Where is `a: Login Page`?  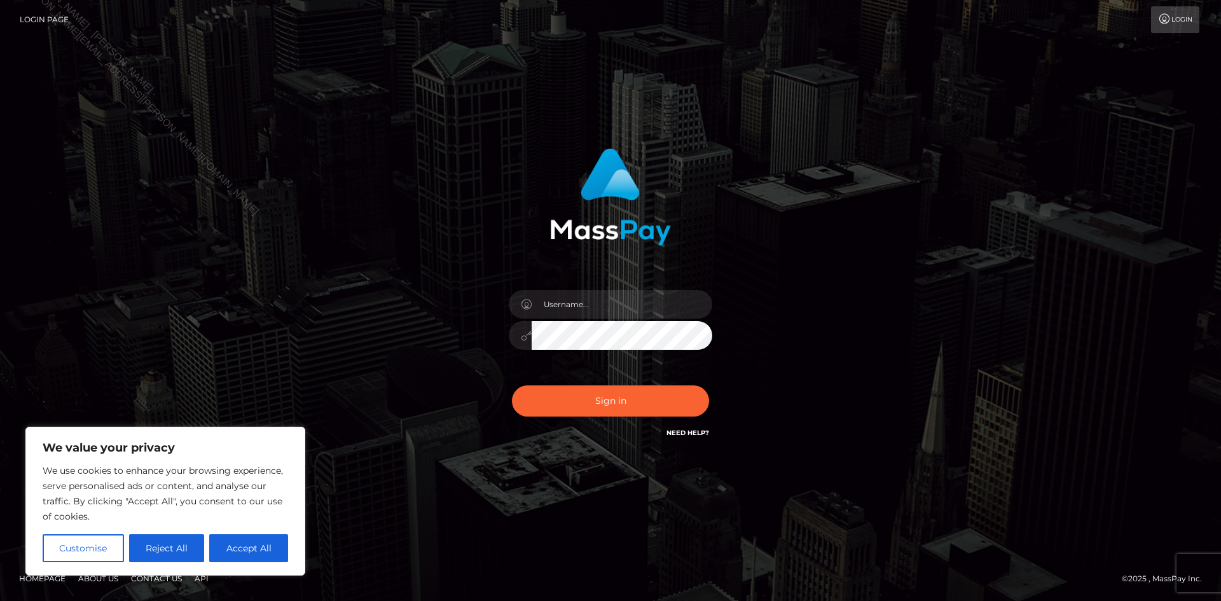 a: Login Page is located at coordinates (44, 20).